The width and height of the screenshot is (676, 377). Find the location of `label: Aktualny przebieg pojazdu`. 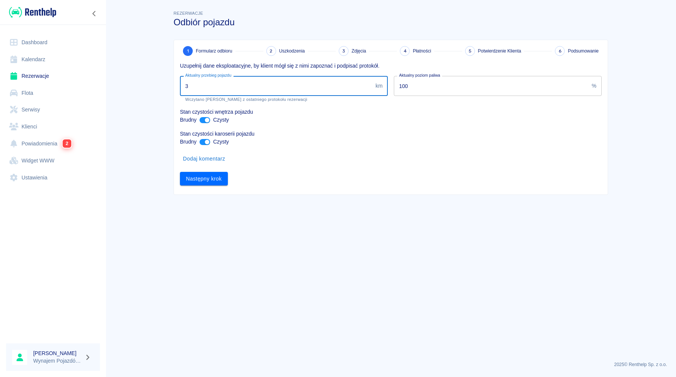

label: Aktualny przebieg pojazdu is located at coordinates (208, 75).